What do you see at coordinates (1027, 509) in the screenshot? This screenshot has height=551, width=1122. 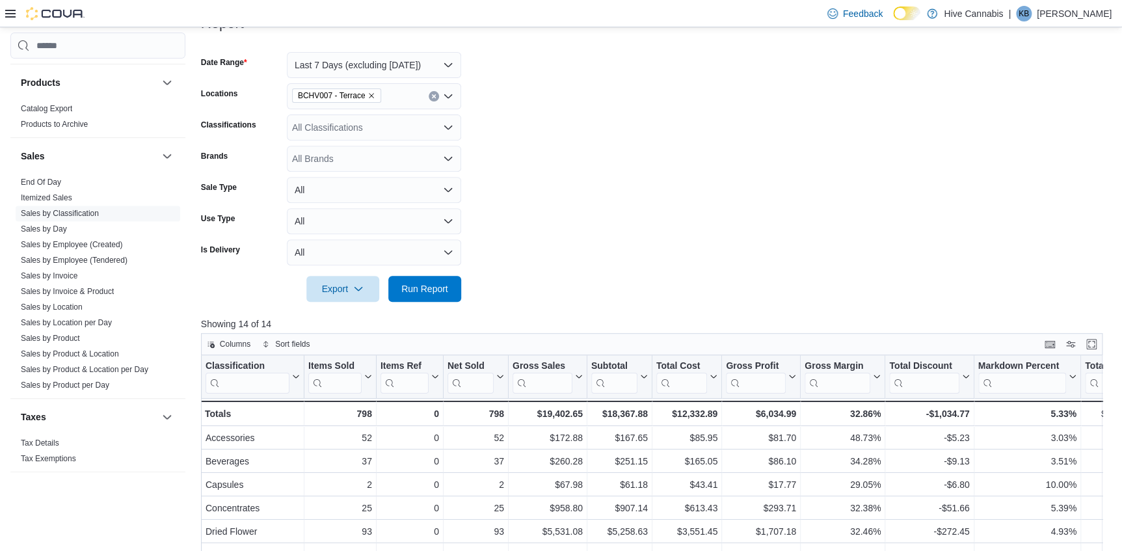 I see `div: 5.39%` at bounding box center [1027, 509].